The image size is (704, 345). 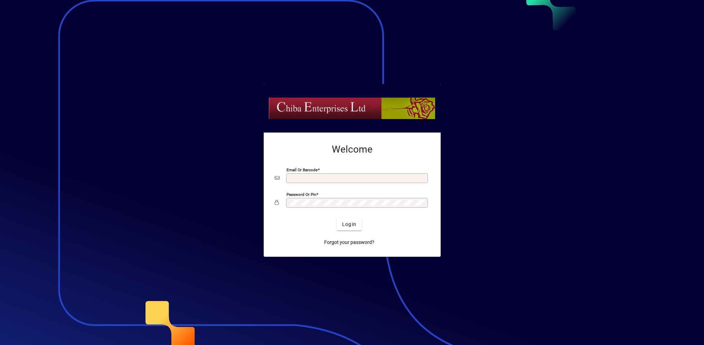 What do you see at coordinates (349, 224) in the screenshot?
I see `button: Login` at bounding box center [349, 224].